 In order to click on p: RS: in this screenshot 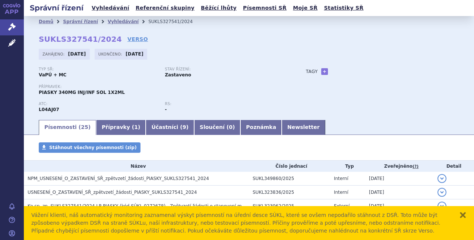, I will do `click(224, 104)`.